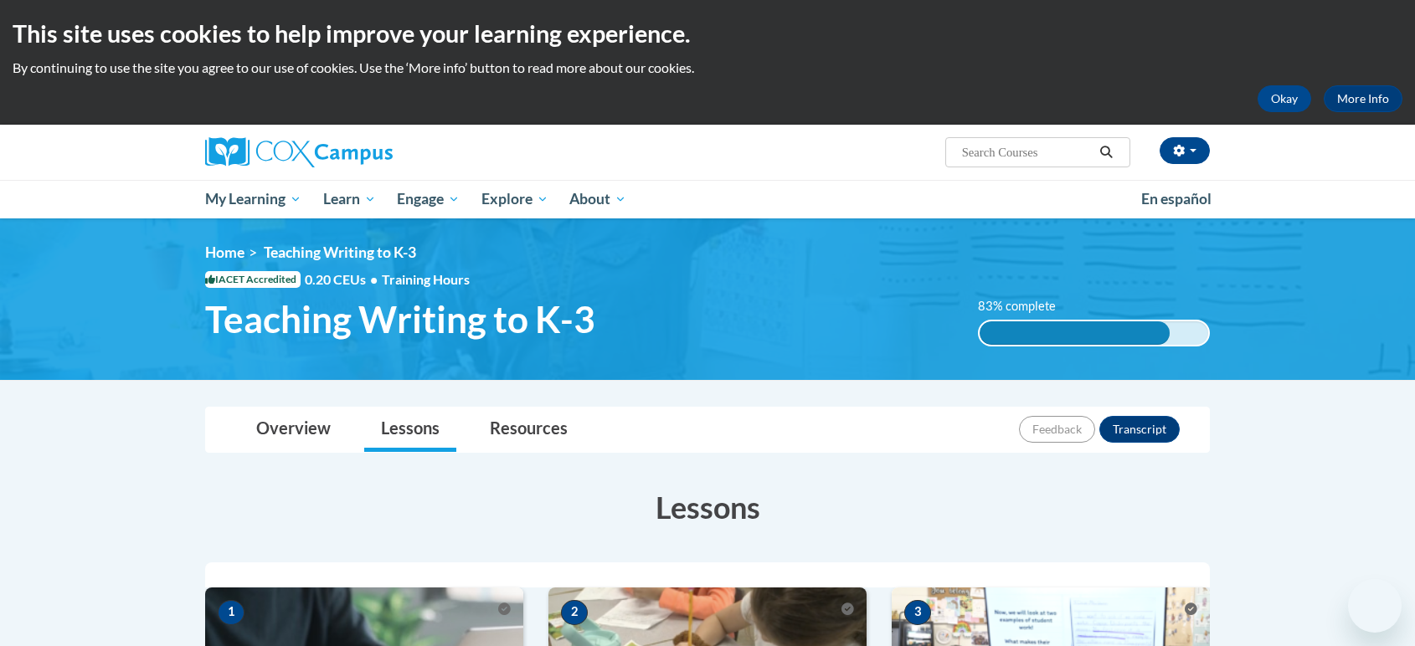 Image resolution: width=1415 pixels, height=646 pixels. Describe the element at coordinates (299, 152) in the screenshot. I see `img: Cox Campus` at that location.